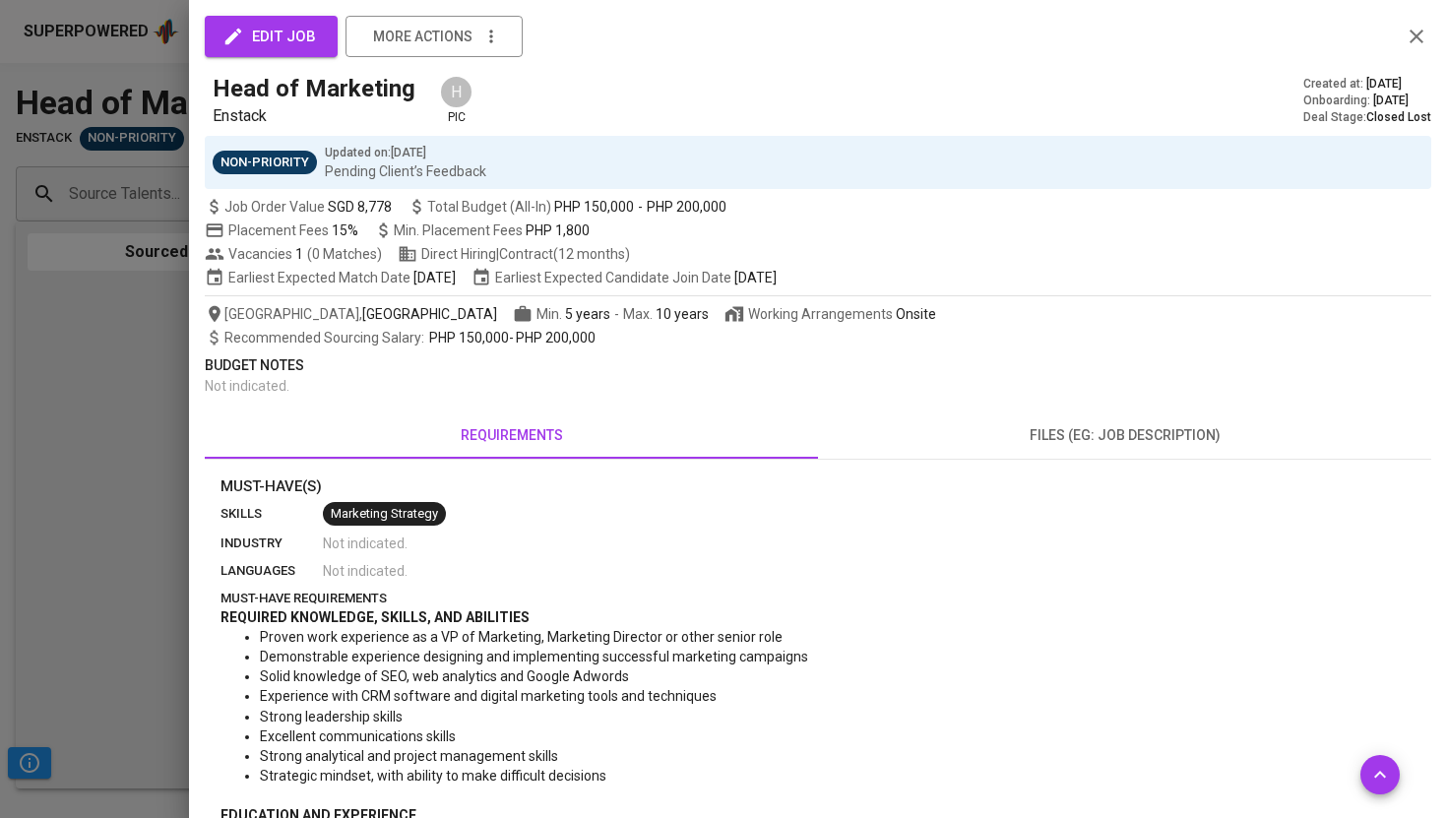 The width and height of the screenshot is (1447, 818). What do you see at coordinates (573, 314) in the screenshot?
I see `span: Min.` at bounding box center [573, 314].